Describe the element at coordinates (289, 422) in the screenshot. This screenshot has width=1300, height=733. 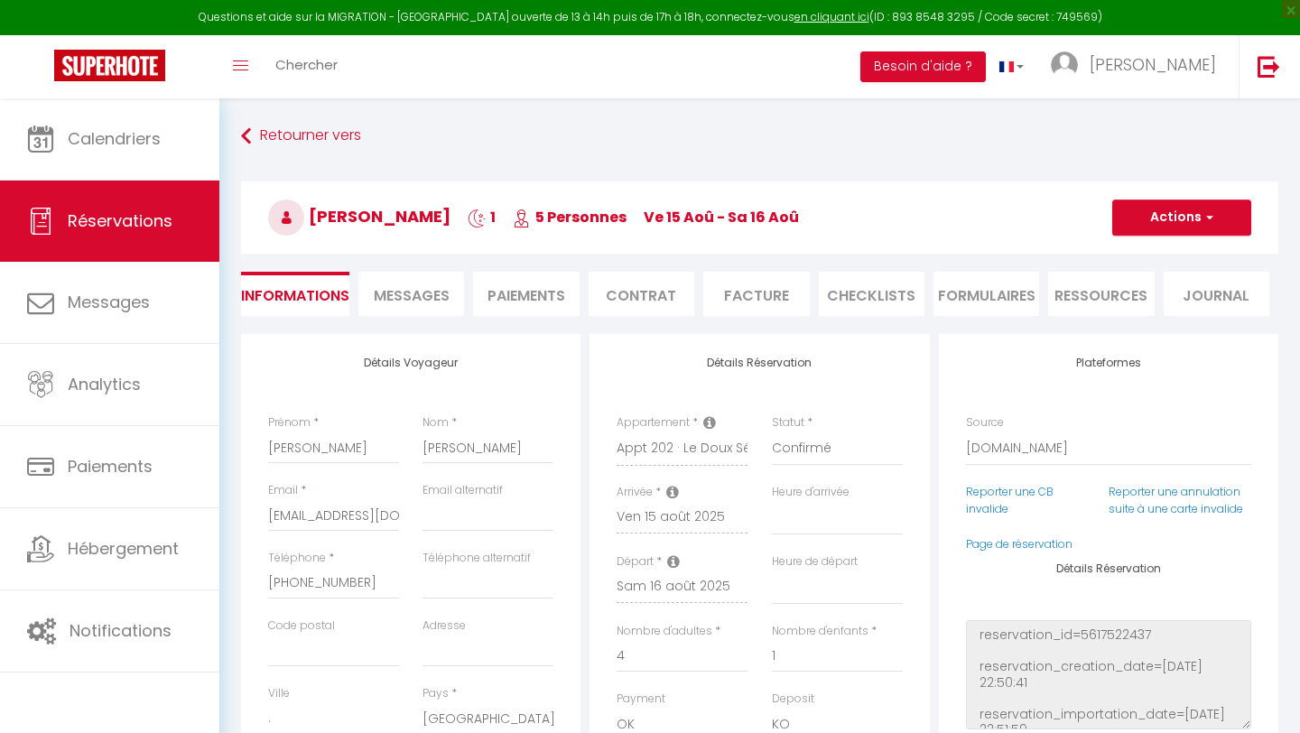
I see `label: Prénom` at that location.